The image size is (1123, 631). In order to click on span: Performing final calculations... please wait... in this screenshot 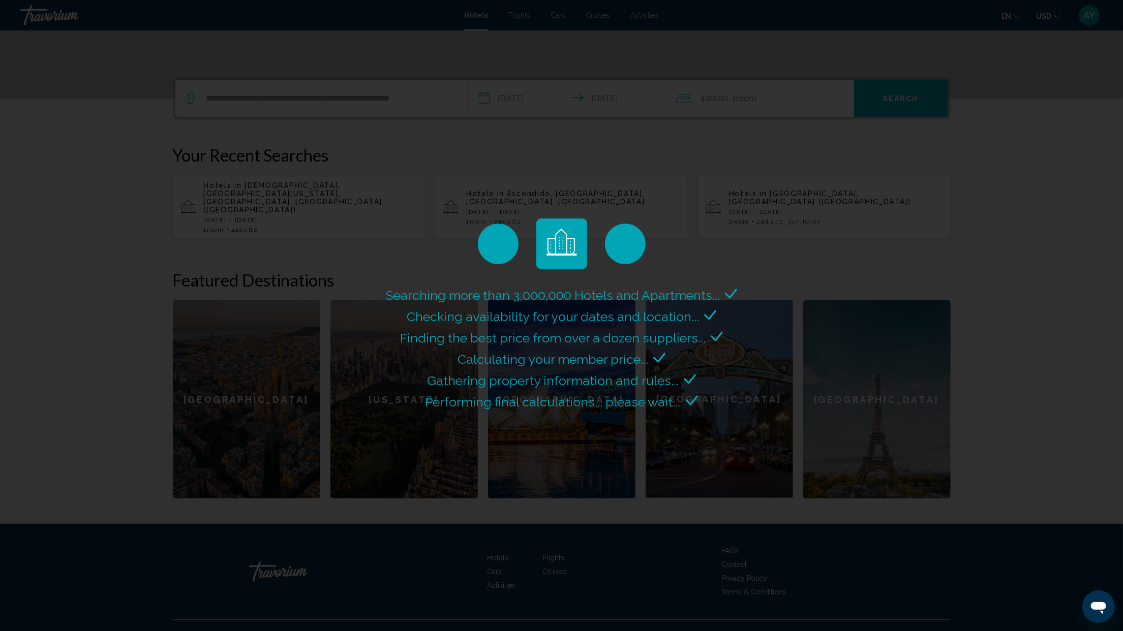, I will do `click(553, 402)`.